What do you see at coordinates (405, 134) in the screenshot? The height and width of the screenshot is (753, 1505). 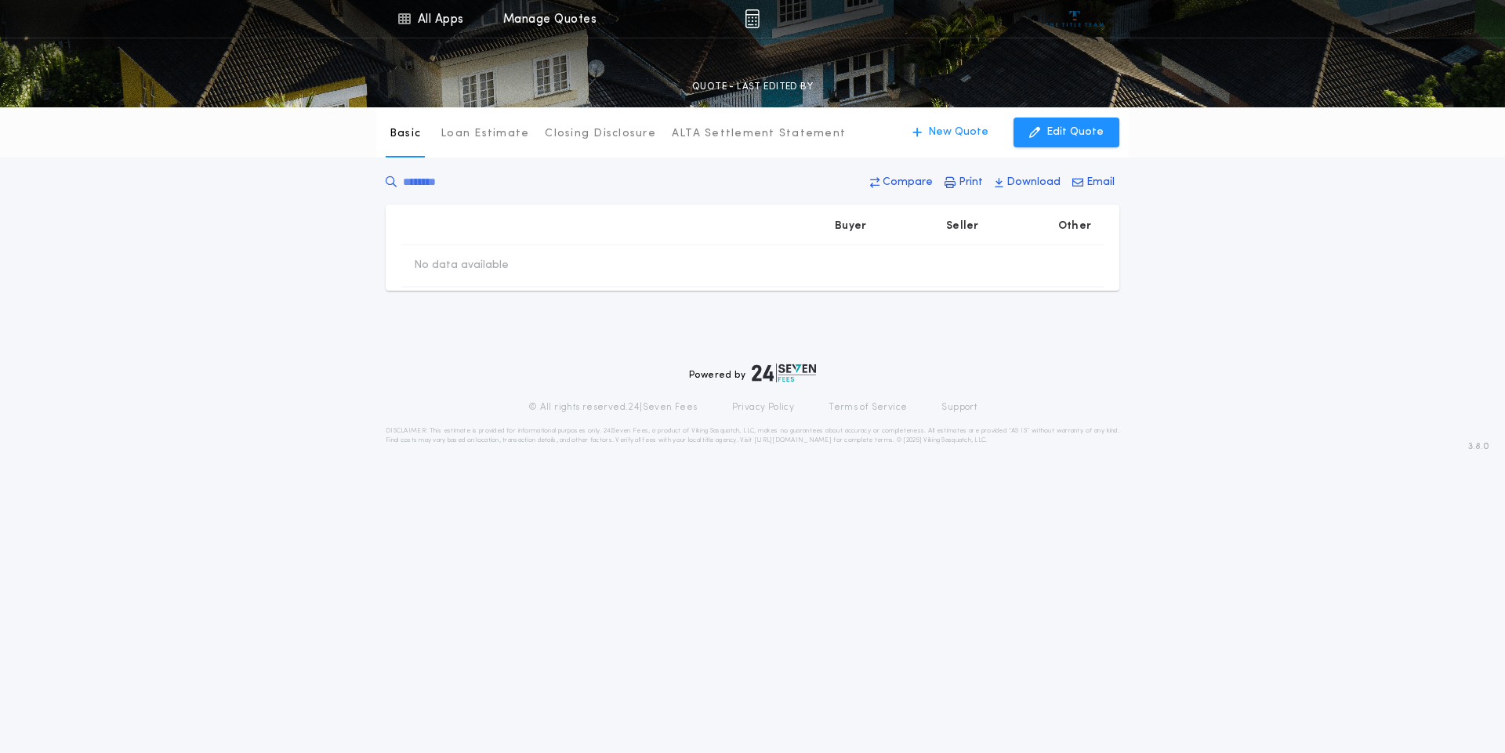 I see `p: Basic` at bounding box center [405, 134].